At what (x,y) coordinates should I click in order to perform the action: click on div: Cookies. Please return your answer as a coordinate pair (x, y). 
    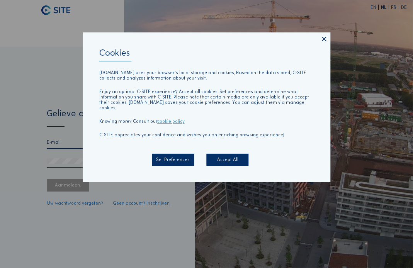
    Looking at the image, I should click on (207, 55).